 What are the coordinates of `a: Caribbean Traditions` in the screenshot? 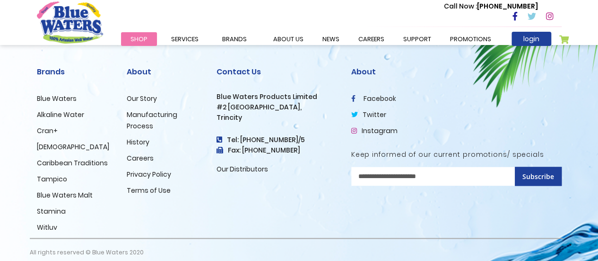 It's located at (72, 163).